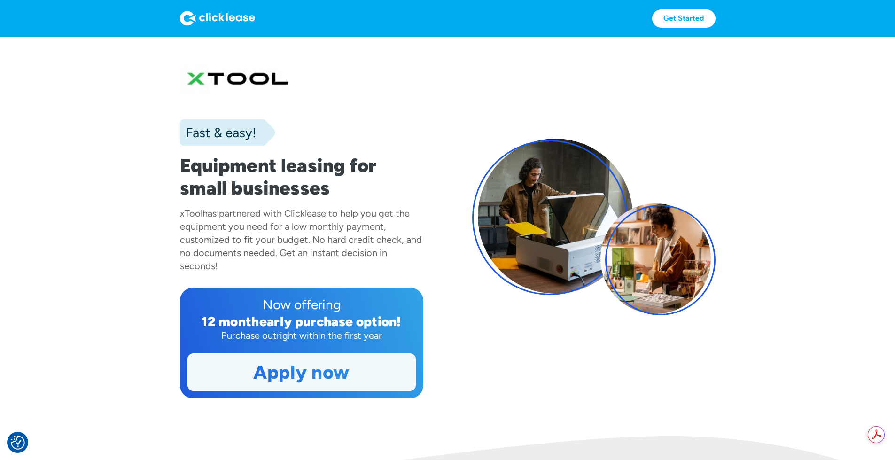 This screenshot has width=895, height=460. I want to click on div: has partnered with Clicklease to help you get the equipment you need for a low monthly payment, c..., so click(301, 240).